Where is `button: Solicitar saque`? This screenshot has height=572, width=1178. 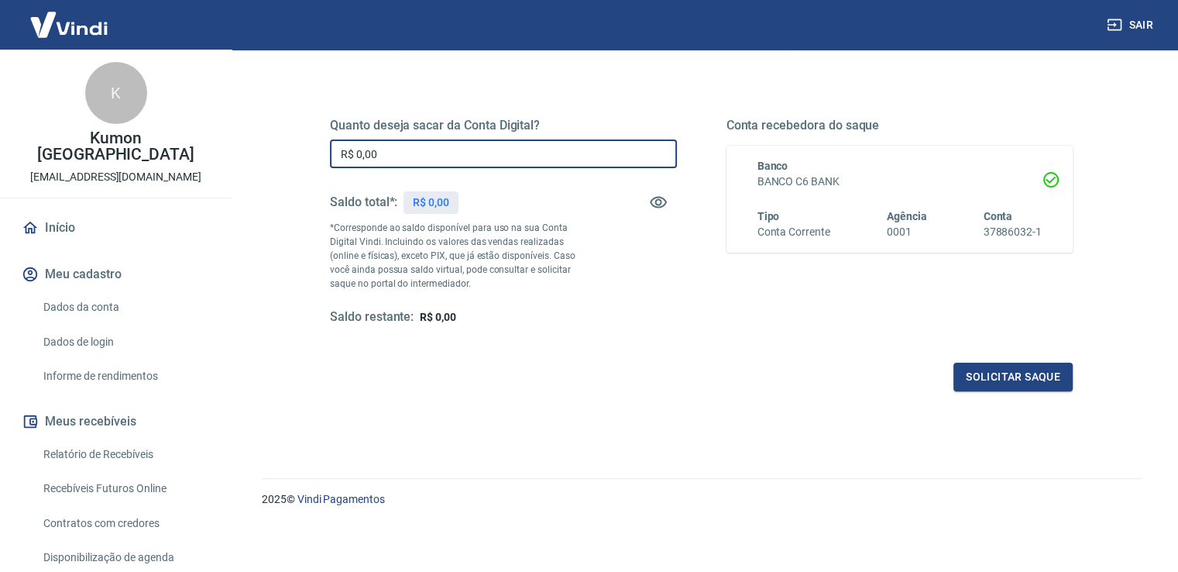
button: Solicitar saque is located at coordinates (1013, 376).